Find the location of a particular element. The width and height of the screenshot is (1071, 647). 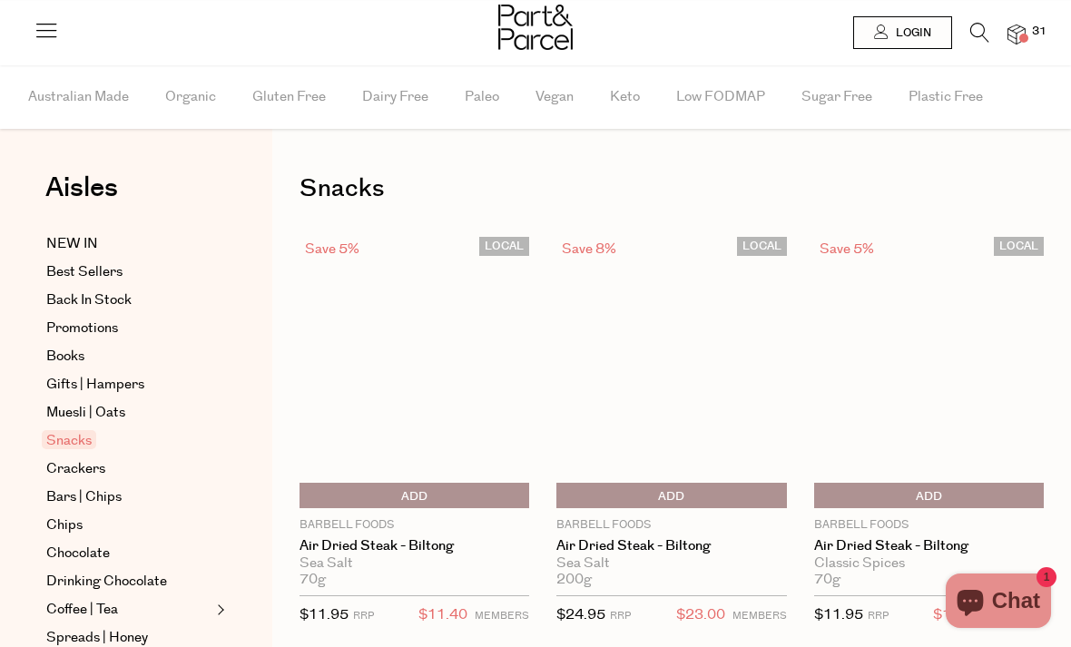

a: 31 is located at coordinates (1017, 34).